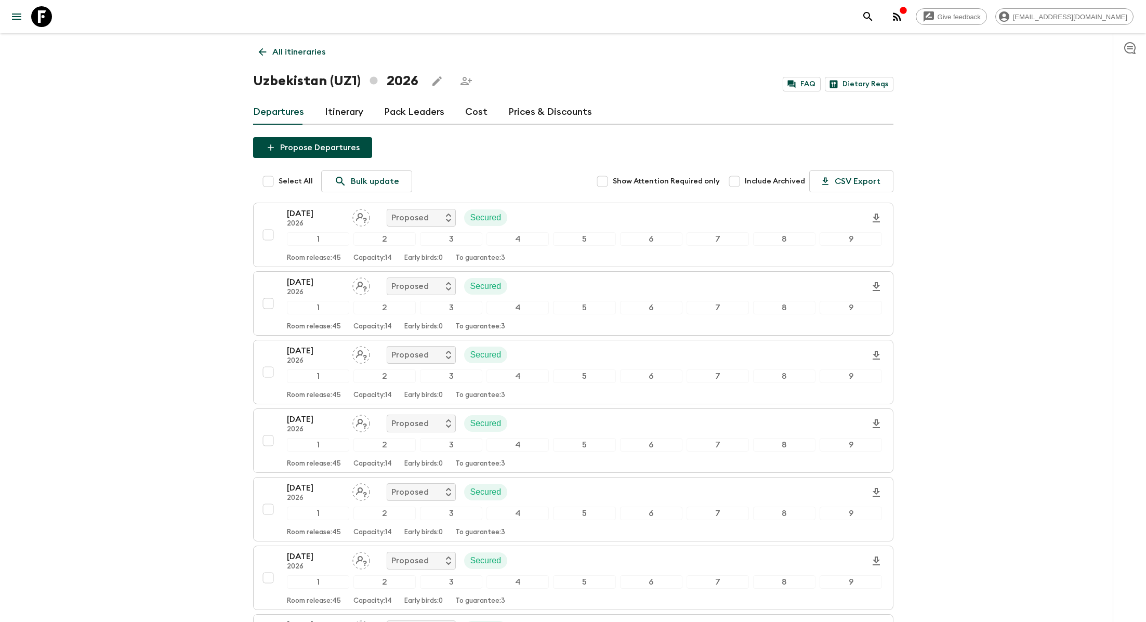 Image resolution: width=1146 pixels, height=622 pixels. What do you see at coordinates (414, 112) in the screenshot?
I see `a: Pack Leaders` at bounding box center [414, 112].